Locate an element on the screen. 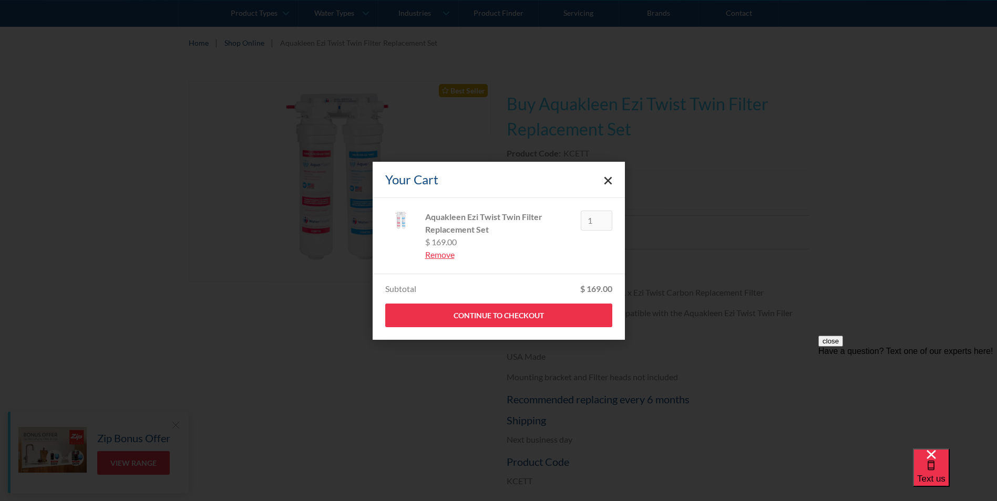 Image resolution: width=997 pixels, height=501 pixels. div: Aquakleen Ezi Twist Twin Filter Replacement Set is located at coordinates (499, 223).